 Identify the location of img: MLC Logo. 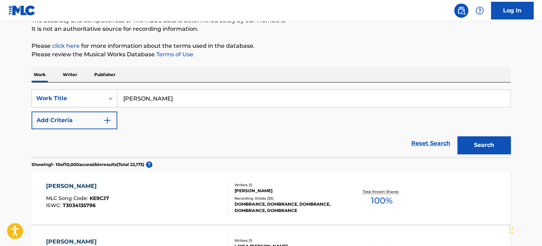
(22, 10).